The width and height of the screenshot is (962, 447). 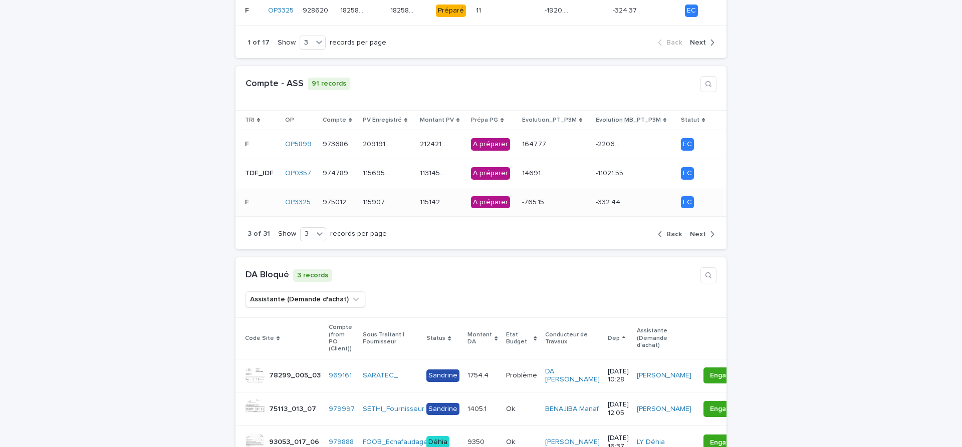 What do you see at coordinates (342, 339) in the screenshot?
I see `p: Compte (from PO (Client))` at bounding box center [342, 339].